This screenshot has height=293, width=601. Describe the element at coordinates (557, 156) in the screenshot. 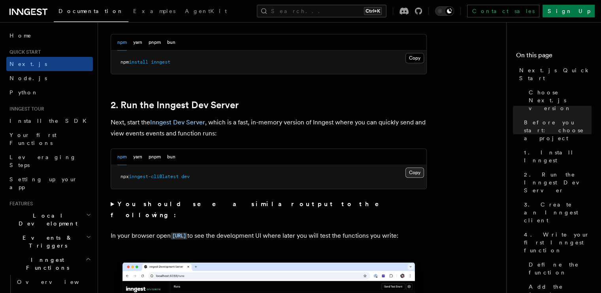

I see `span: 1. Install Inngest` at that location.